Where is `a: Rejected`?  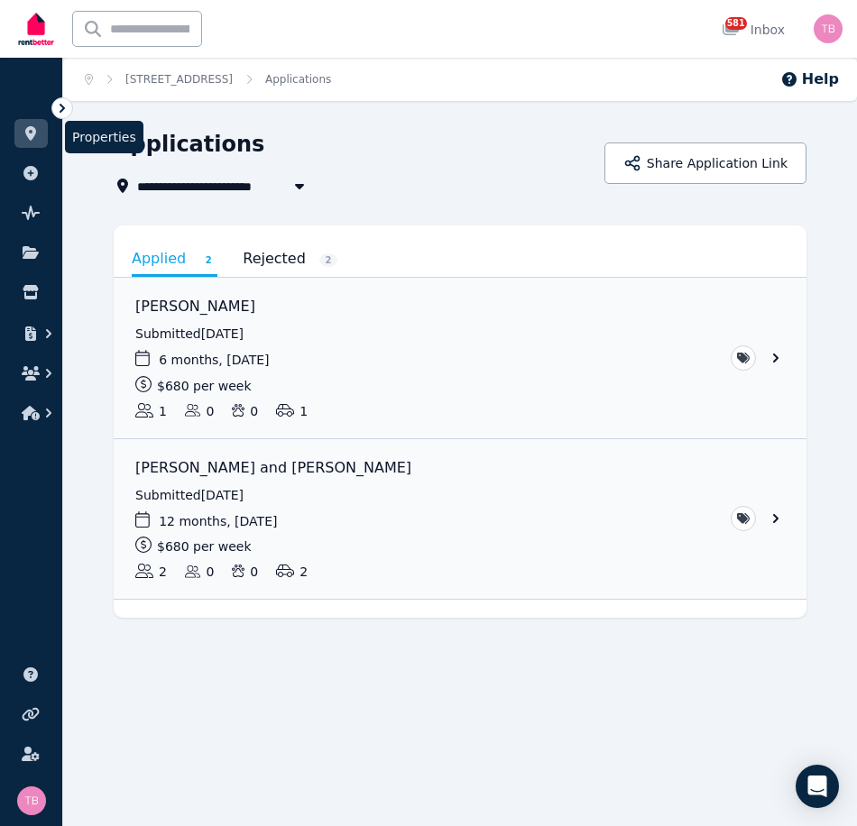 a: Rejected is located at coordinates (289, 259).